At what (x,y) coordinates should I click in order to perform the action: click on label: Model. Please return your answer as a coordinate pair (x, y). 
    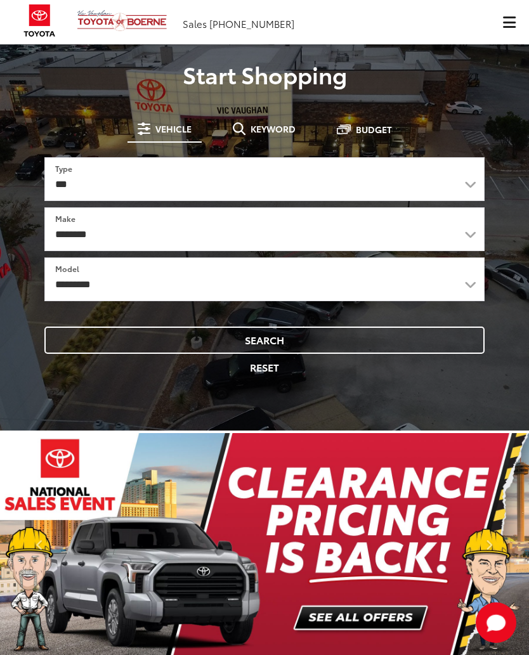
    Looking at the image, I should click on (67, 268).